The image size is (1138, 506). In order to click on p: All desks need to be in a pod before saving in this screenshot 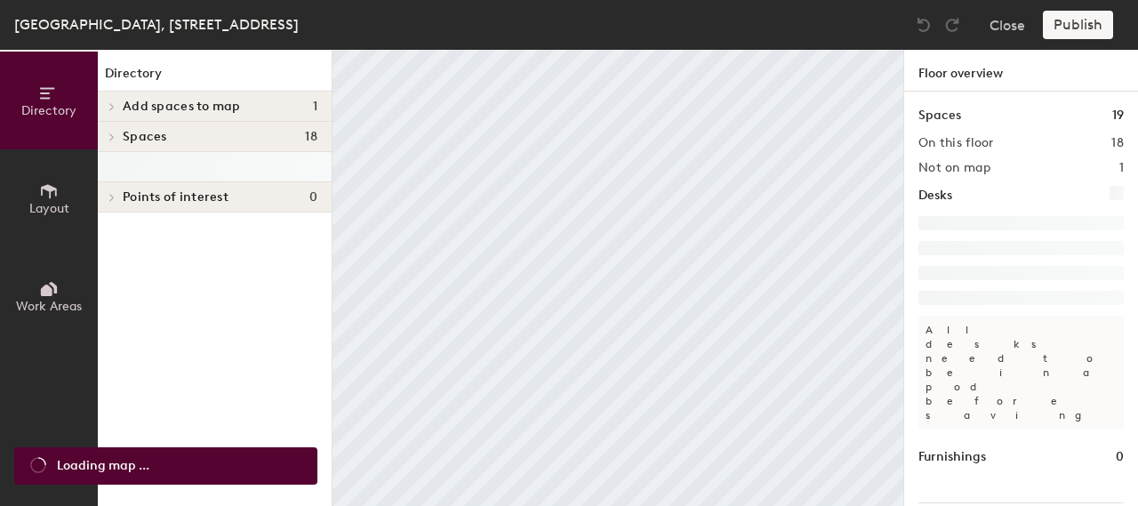, I will do `click(1020, 372)`.